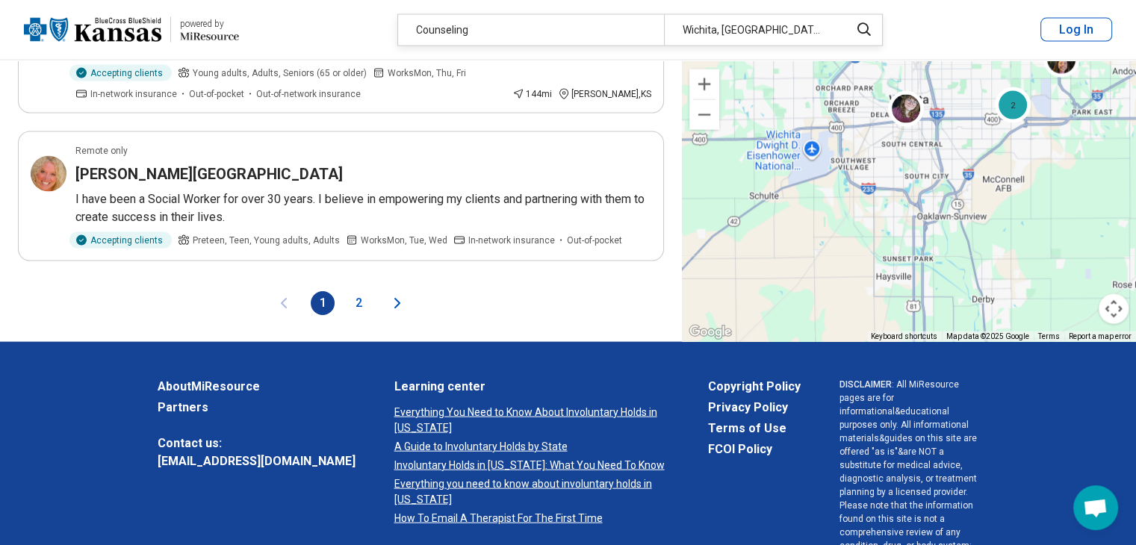 The height and width of the screenshot is (545, 1136). Describe the element at coordinates (256, 444) in the screenshot. I see `span: Contact us:` at that location.